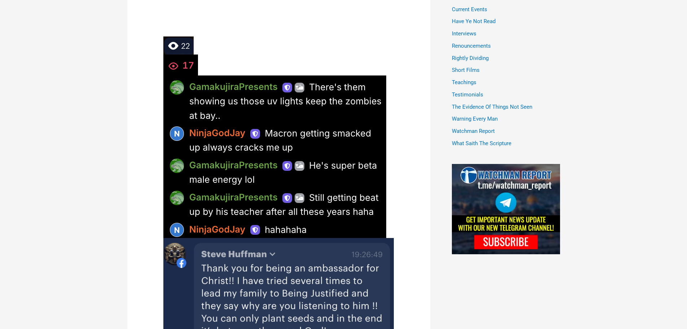 This screenshot has height=329, width=687. Describe the element at coordinates (464, 34) in the screenshot. I see `a: Interviews` at that location.